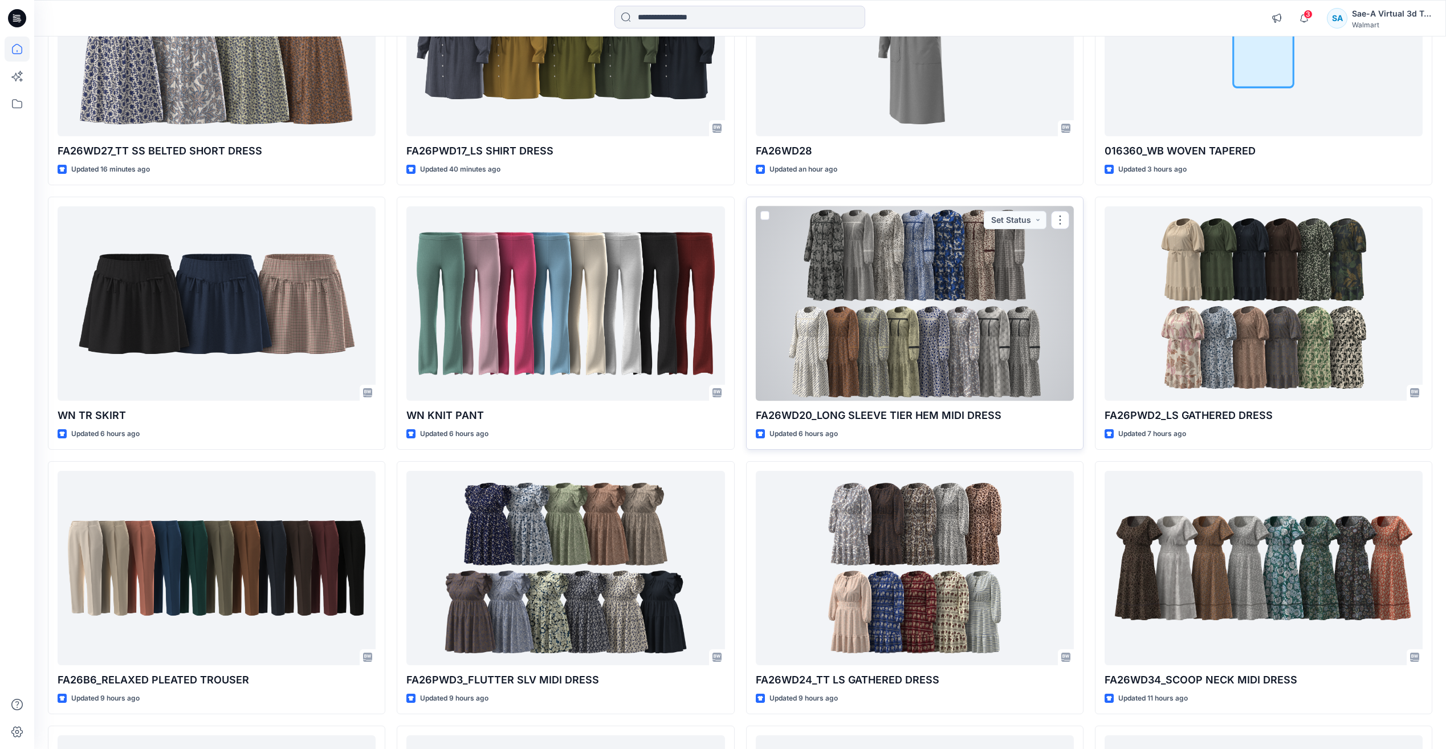  Describe the element at coordinates (1264, 303) in the screenshot. I see `a: FA26PWD2_LS GATHERED DRESS` at that location.